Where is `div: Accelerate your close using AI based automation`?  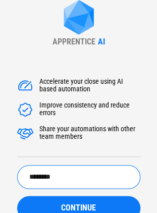 div: Accelerate your close using AI based automation is located at coordinates (90, 86).